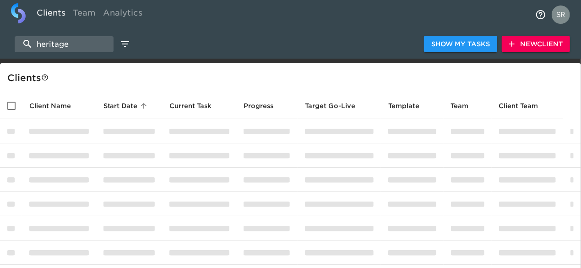 The height and width of the screenshot is (268, 581). Describe the element at coordinates (18, 13) in the screenshot. I see `img: logo` at that location.